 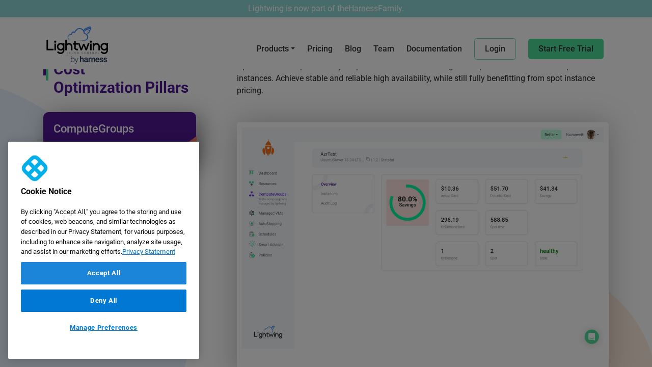 What do you see at coordinates (103, 301) in the screenshot?
I see `button: Deny All` at bounding box center [103, 301].